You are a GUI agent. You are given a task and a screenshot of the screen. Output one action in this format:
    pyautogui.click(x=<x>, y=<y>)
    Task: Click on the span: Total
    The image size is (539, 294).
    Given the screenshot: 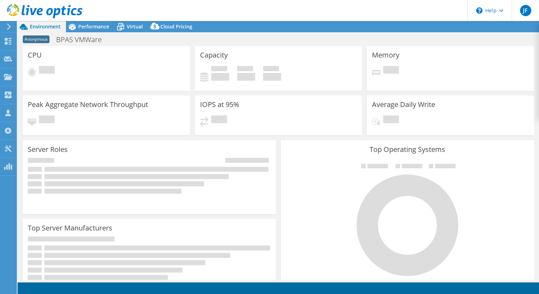 What is the action you would take?
    pyautogui.click(x=271, y=69)
    